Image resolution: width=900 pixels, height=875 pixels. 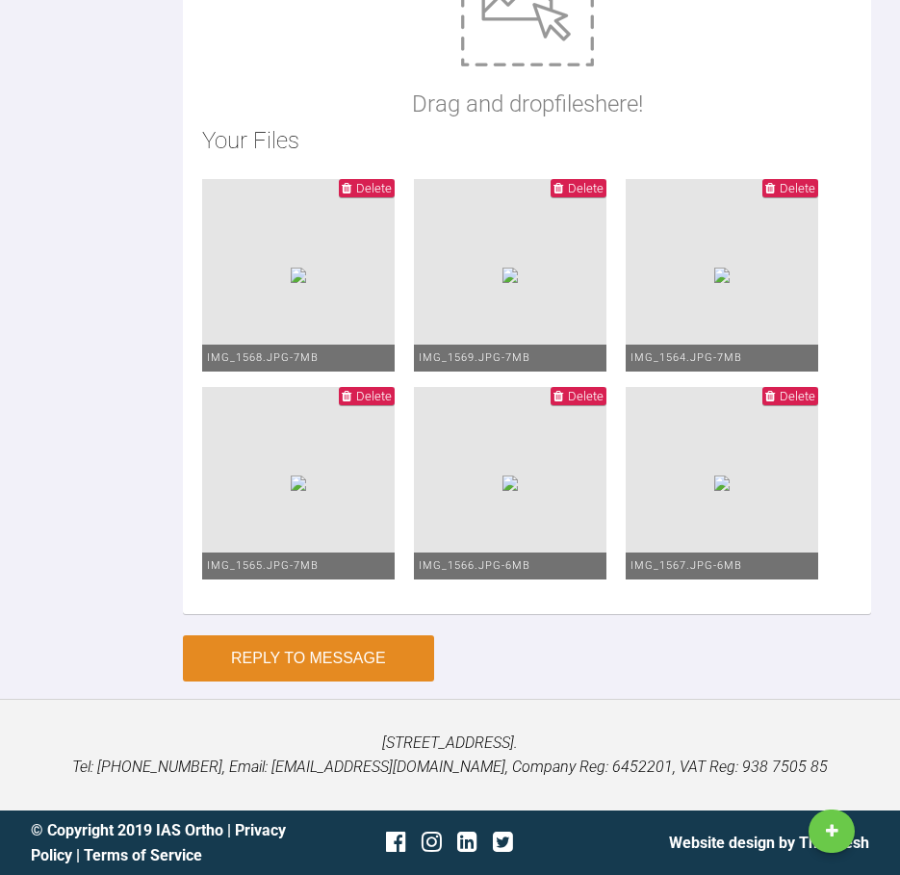 What do you see at coordinates (142, 854) in the screenshot?
I see `a: Terms of Service` at bounding box center [142, 854].